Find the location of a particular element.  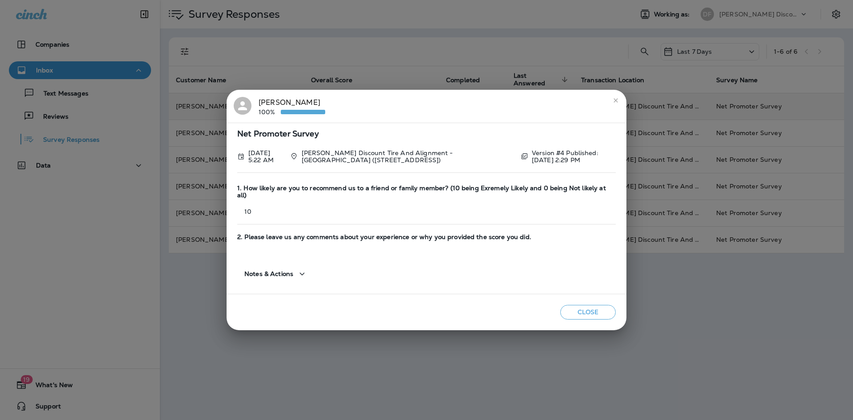

p: 100% is located at coordinates (270, 112).